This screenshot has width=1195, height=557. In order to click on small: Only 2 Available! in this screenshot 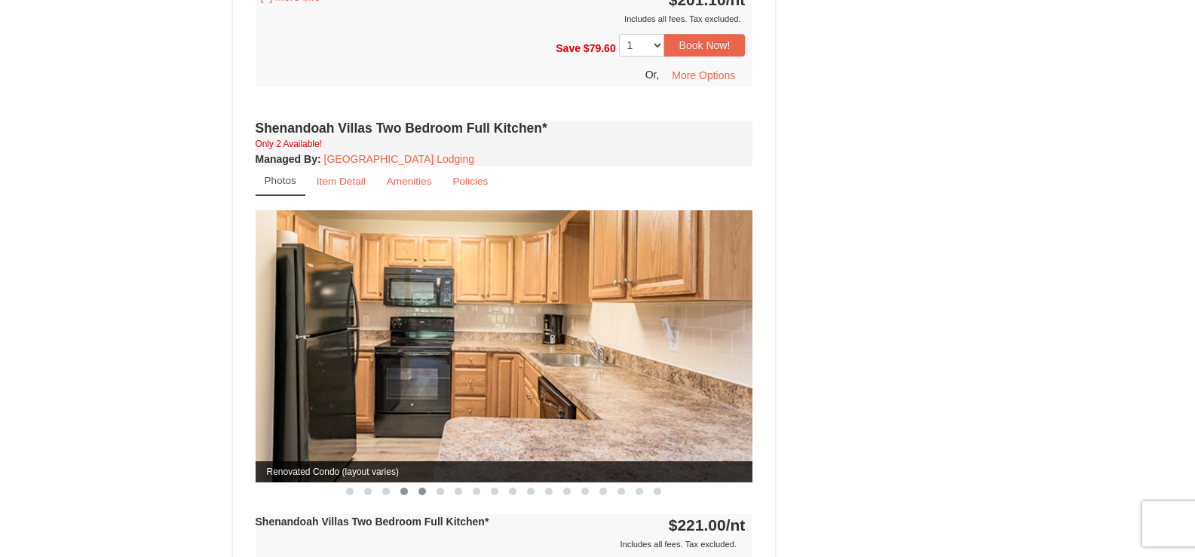, I will do `click(289, 144)`.